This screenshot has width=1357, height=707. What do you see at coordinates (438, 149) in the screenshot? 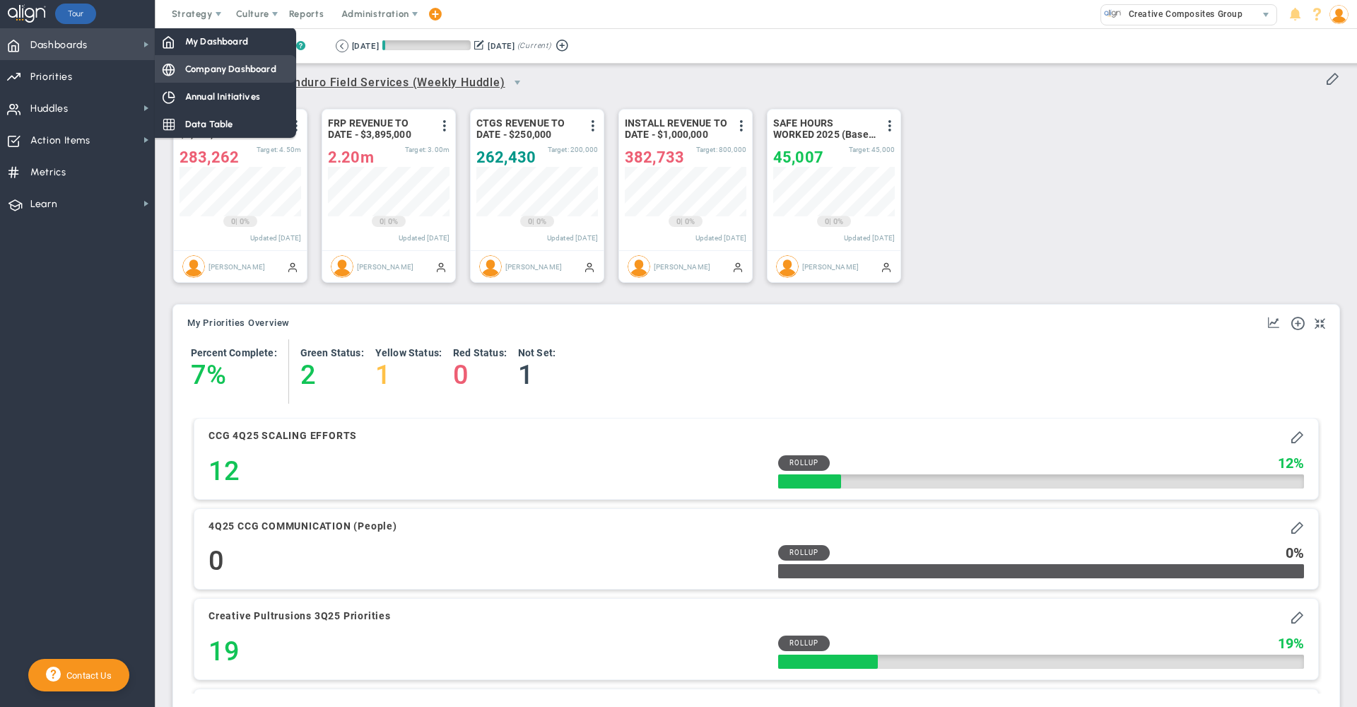
I see `span: 3,000,000` at bounding box center [438, 149].